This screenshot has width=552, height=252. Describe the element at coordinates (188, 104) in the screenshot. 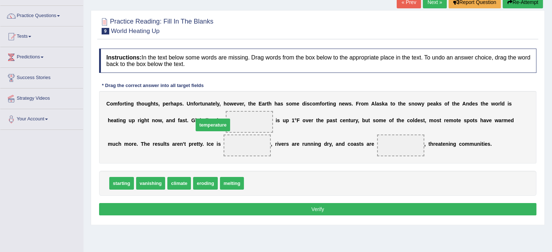

I see `b: U` at that location.